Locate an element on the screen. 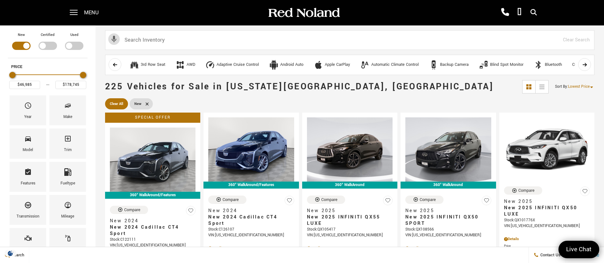  div: Stock : QX108566 is located at coordinates (448, 230).